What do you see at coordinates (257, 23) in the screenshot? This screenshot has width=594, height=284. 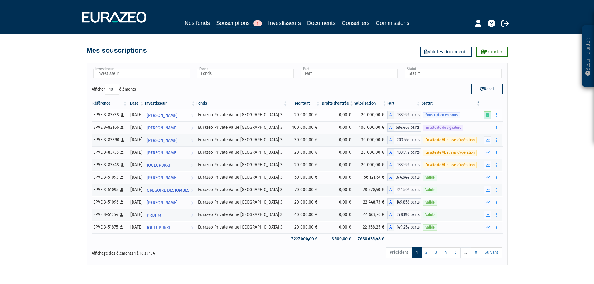 I see `span: 1` at bounding box center [257, 23].